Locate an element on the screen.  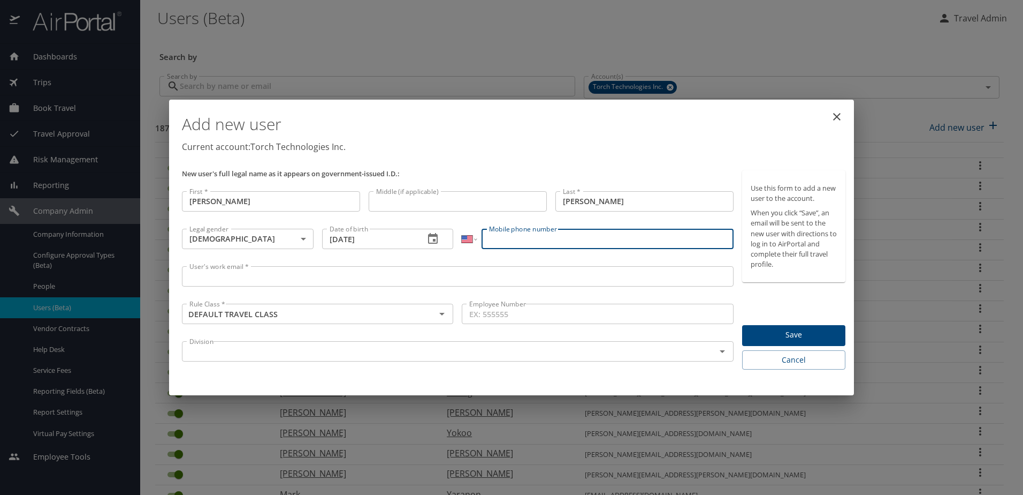
p: New user's full legal name as it appears on government-issued I.D.: is located at coordinates (458, 173).